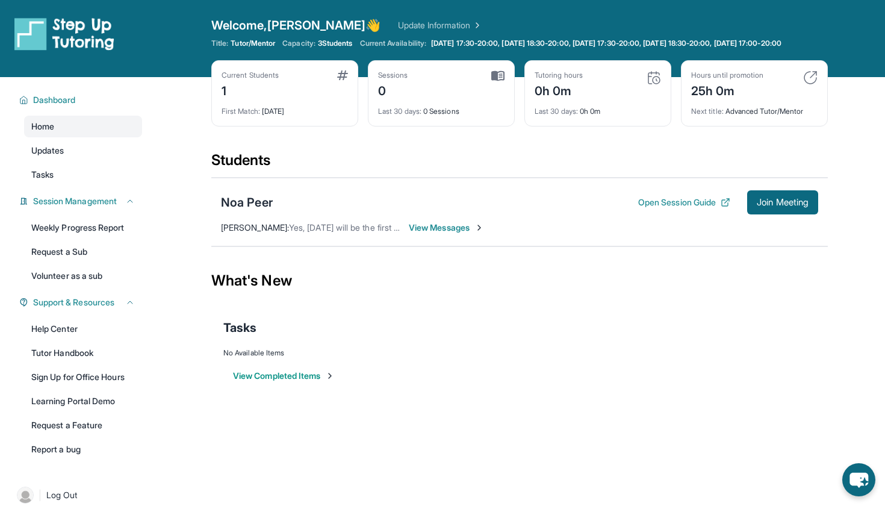 This screenshot has height=506, width=885. Describe the element at coordinates (393, 90) in the screenshot. I see `div: 0` at that location.